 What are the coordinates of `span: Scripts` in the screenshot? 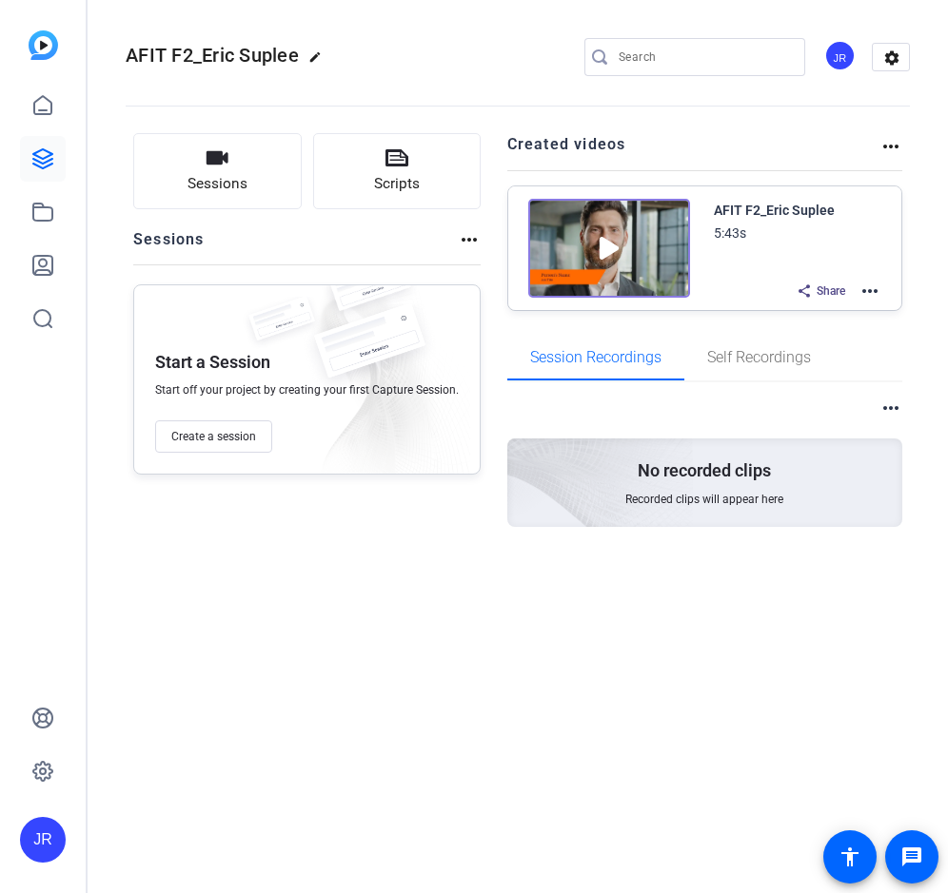 It's located at (397, 184).